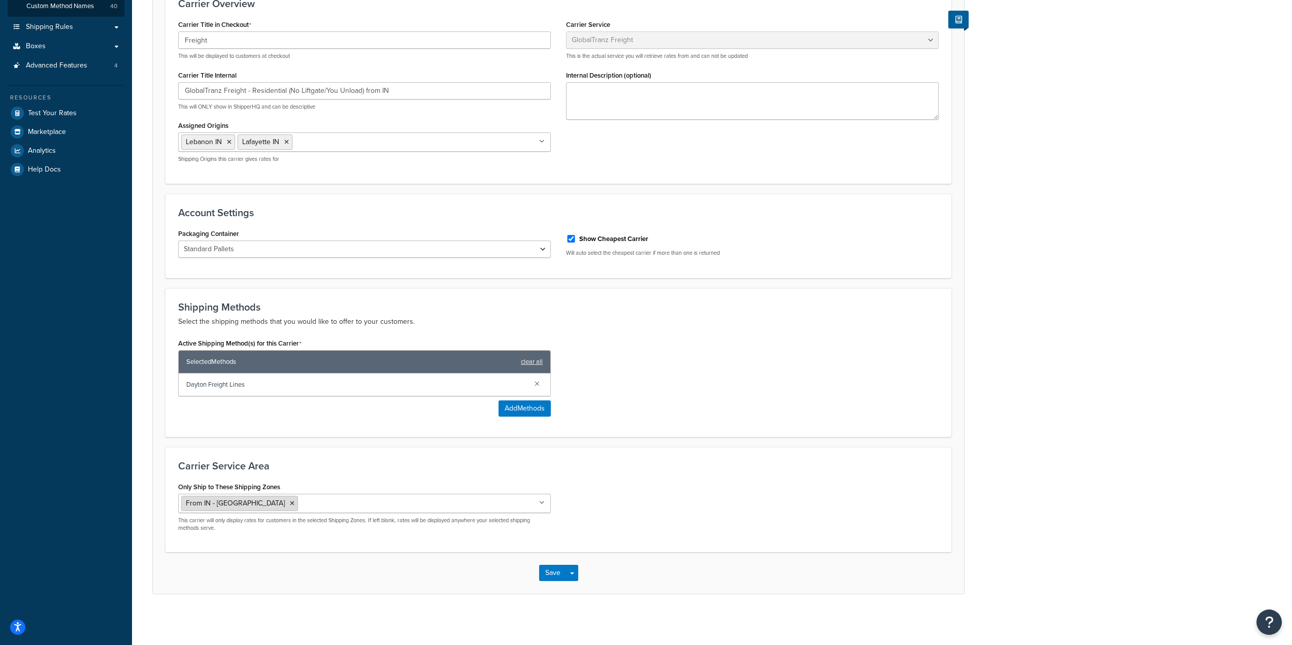  I want to click on label: Carrier Title Internal, so click(207, 75).